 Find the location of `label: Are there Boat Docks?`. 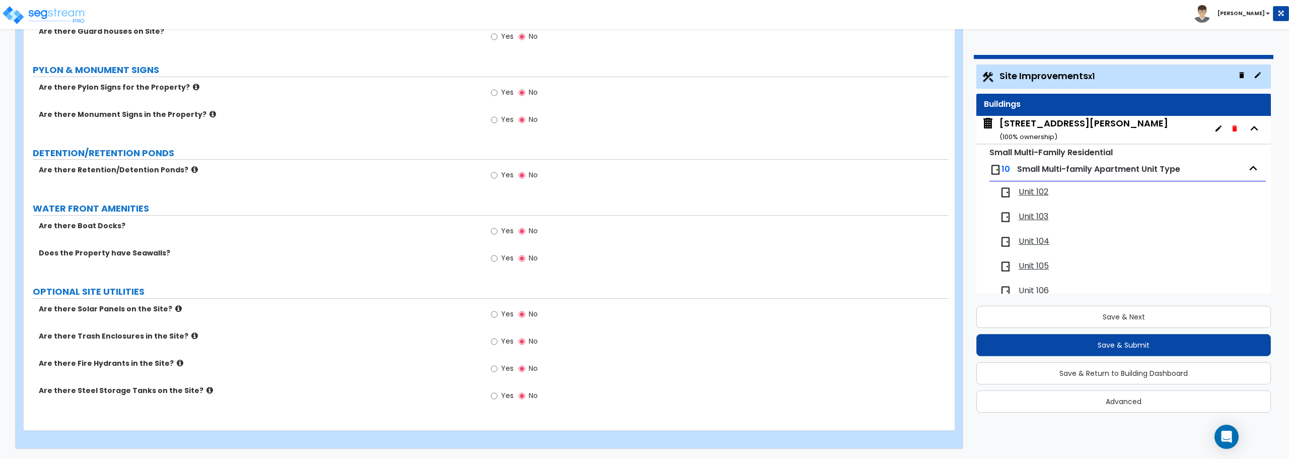

label: Are there Boat Docks? is located at coordinates (258, 226).